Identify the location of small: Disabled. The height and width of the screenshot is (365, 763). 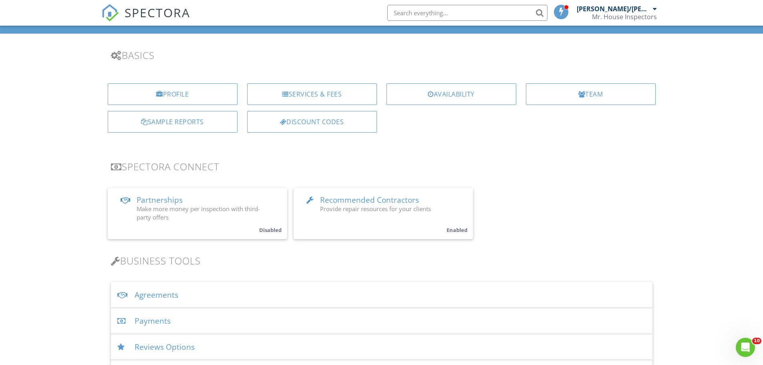
(270, 230).